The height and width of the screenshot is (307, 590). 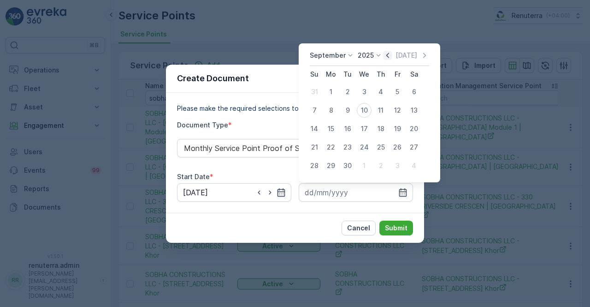 I want to click on p: 2025, so click(x=366, y=55).